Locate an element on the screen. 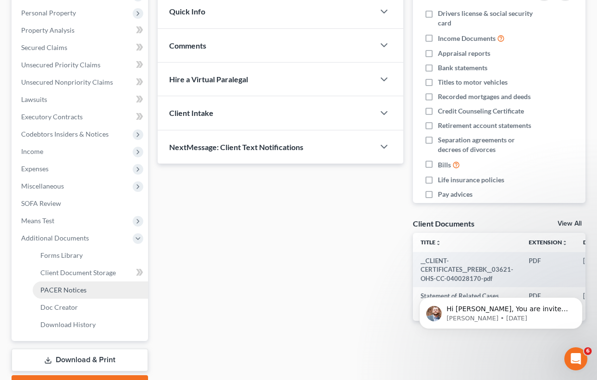 The width and height of the screenshot is (597, 380). span: Separation agreements or decrees of divorces is located at coordinates (486, 145).